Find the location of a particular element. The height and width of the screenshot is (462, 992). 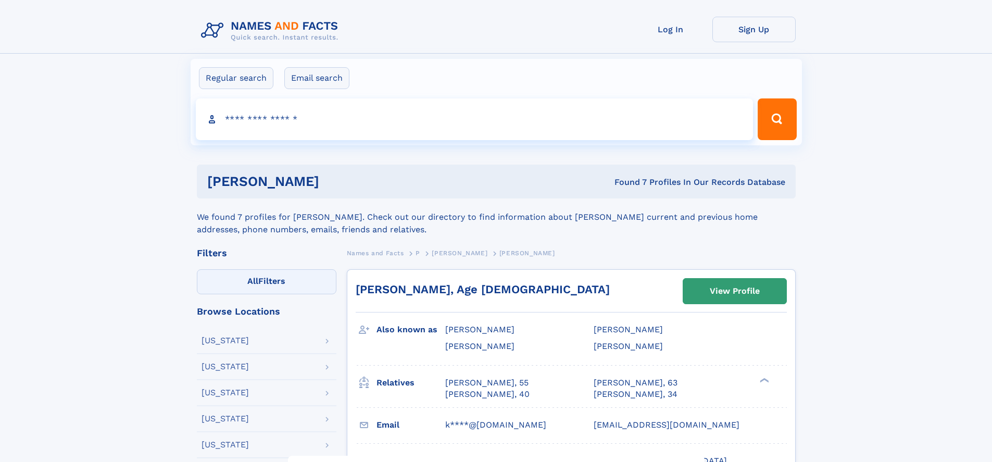

div: Found 7 Profiles In Our Records Database is located at coordinates (626, 182).